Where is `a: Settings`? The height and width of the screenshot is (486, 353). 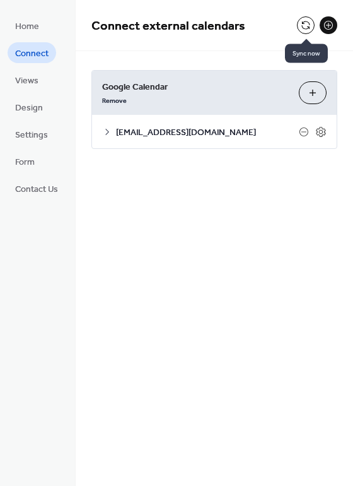 a: Settings is located at coordinates (32, 134).